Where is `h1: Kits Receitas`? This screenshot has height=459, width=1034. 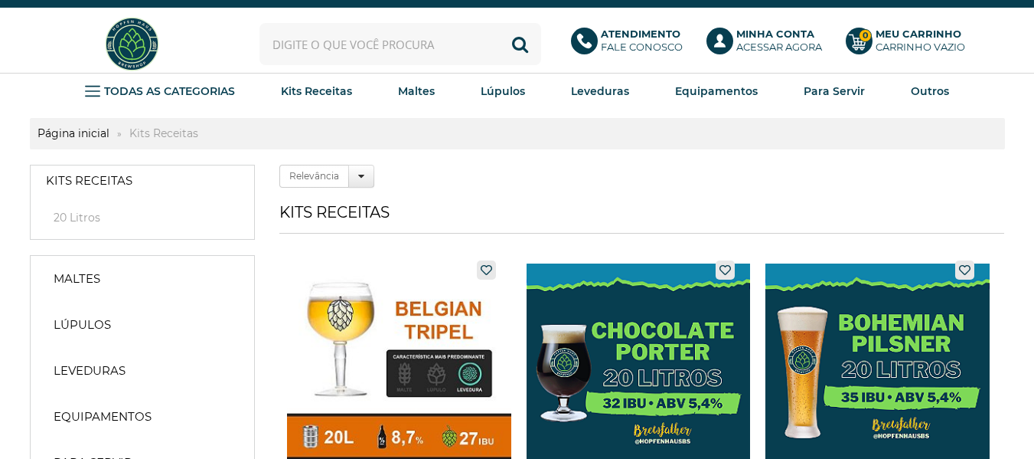 h1: Kits Receitas is located at coordinates (642, 218).